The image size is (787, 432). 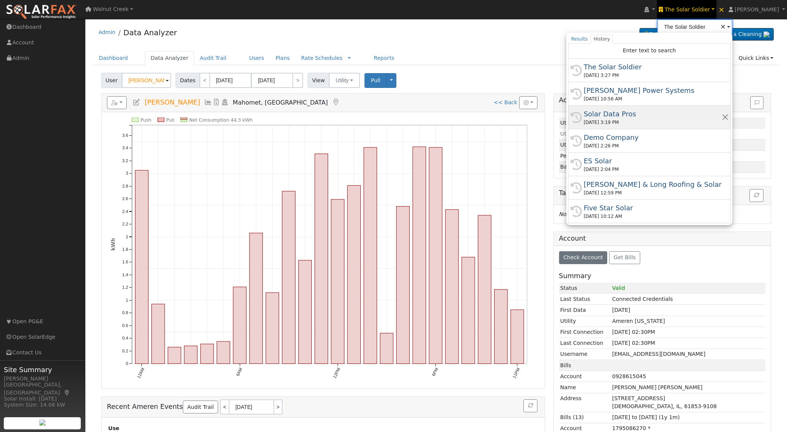 What do you see at coordinates (585, 332) in the screenshot?
I see `td: First Connection` at bounding box center [585, 332].